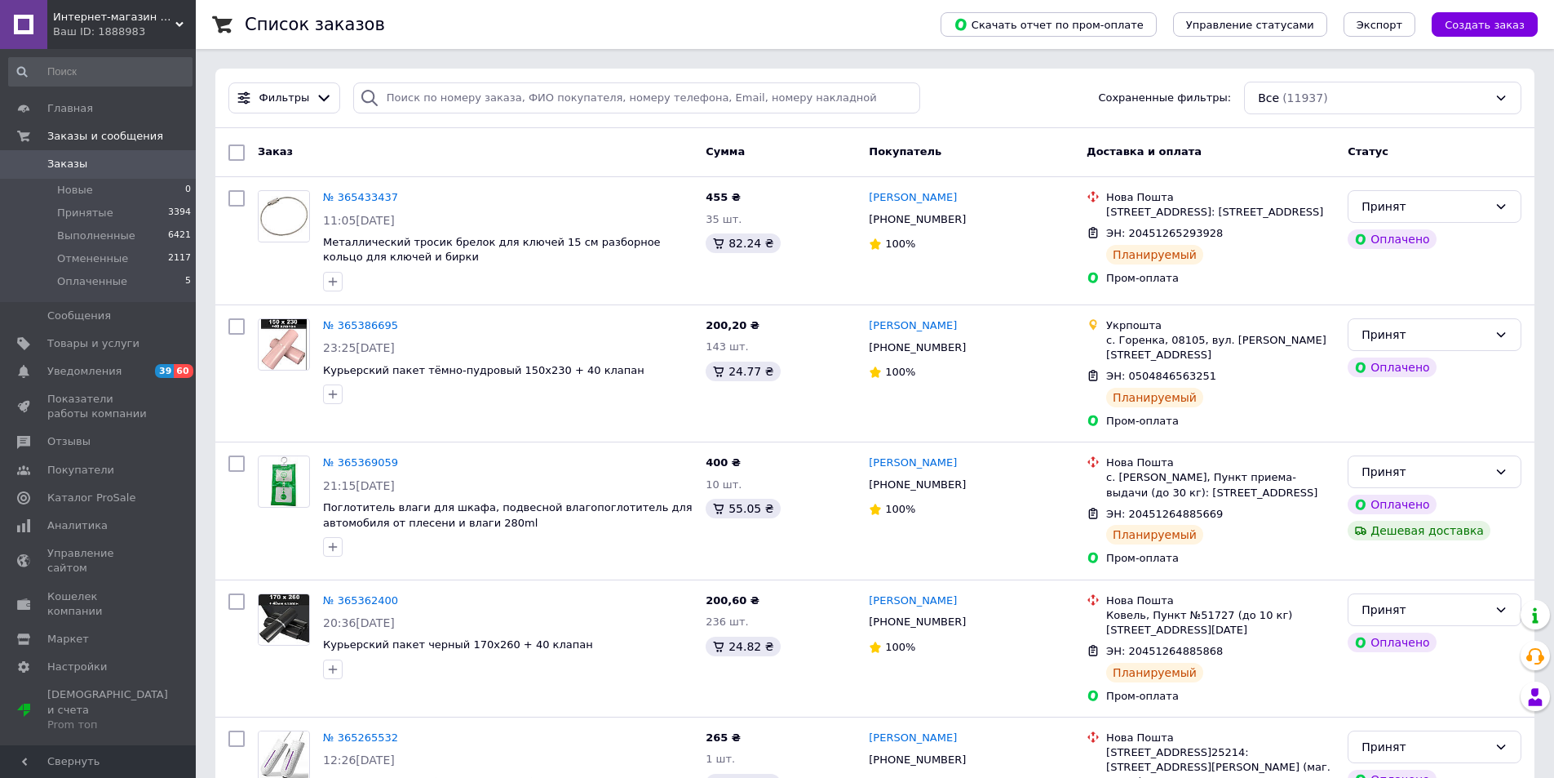 The image size is (1554, 778). I want to click on button: Управление статусами, so click(1250, 24).